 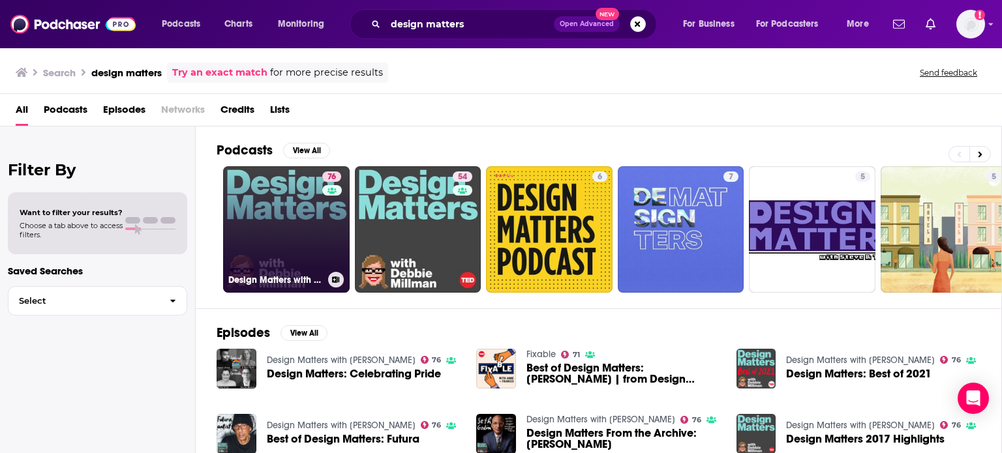 I want to click on span: Episodes, so click(x=124, y=112).